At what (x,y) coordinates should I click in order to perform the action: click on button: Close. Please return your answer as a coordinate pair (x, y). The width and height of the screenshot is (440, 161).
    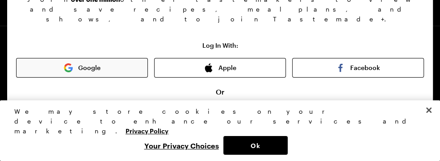
    Looking at the image, I should click on (429, 110).